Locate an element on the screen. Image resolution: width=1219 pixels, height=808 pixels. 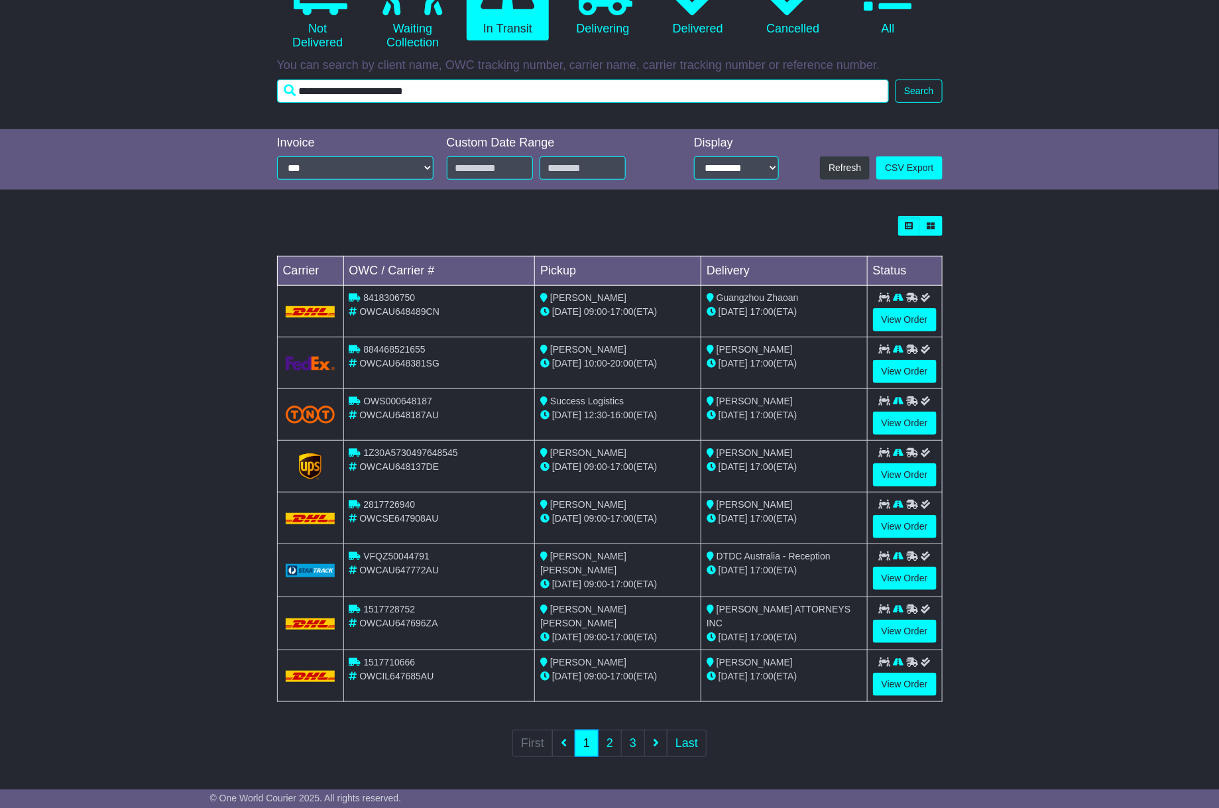
p: You can search by client name, OWC tracking number, carrier name, carrier tracking number or refe... is located at coordinates (610, 66).